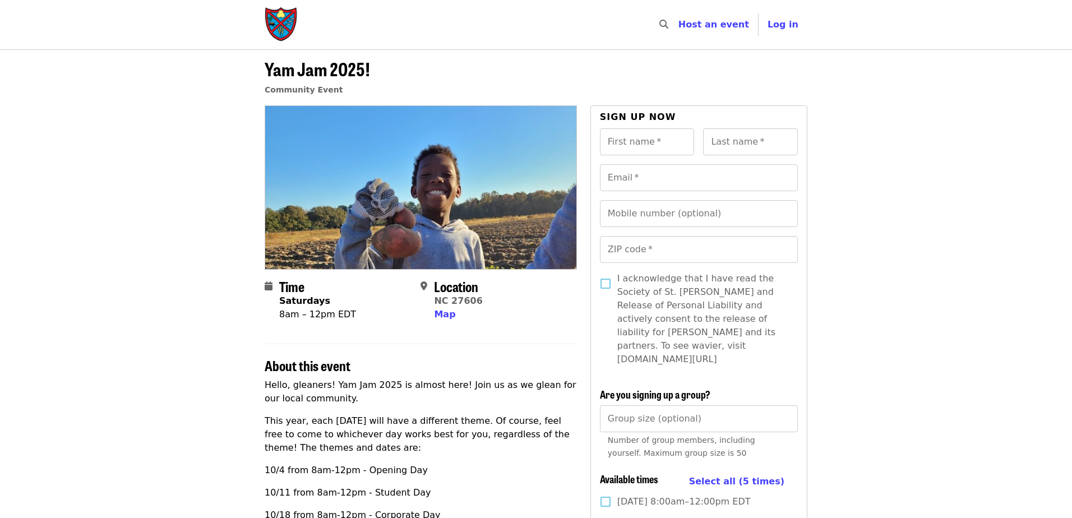 This screenshot has width=1072, height=518. What do you see at coordinates (629, 479) in the screenshot?
I see `span: Available times` at bounding box center [629, 479].